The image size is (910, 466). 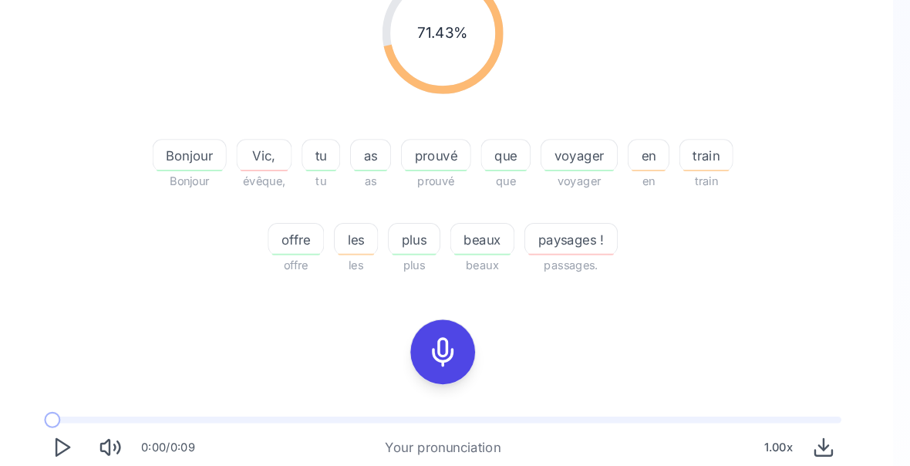 I want to click on button: plus, so click(x=427, y=229).